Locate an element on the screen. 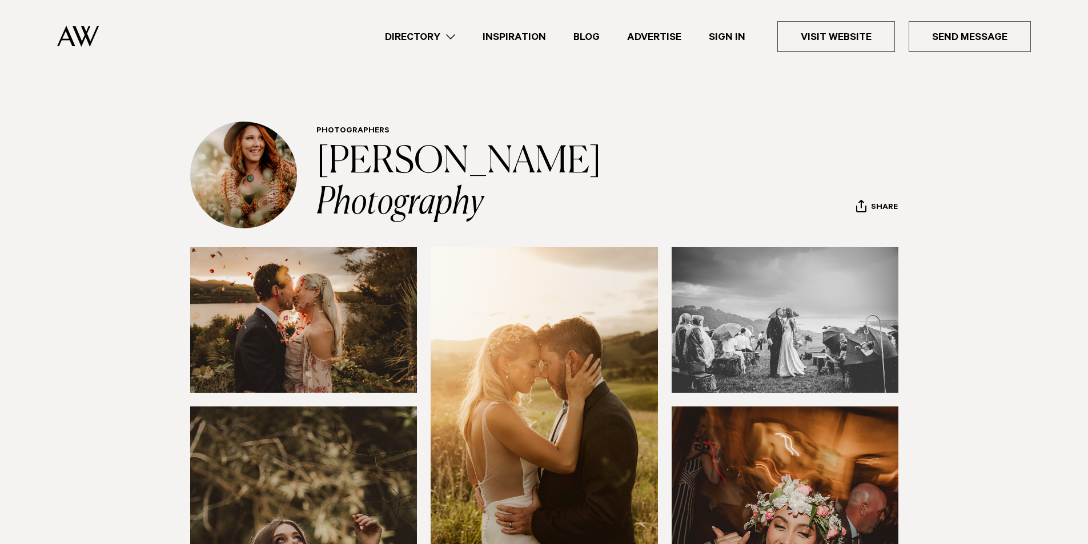 The image size is (1088, 544). span: Share is located at coordinates (884, 208).